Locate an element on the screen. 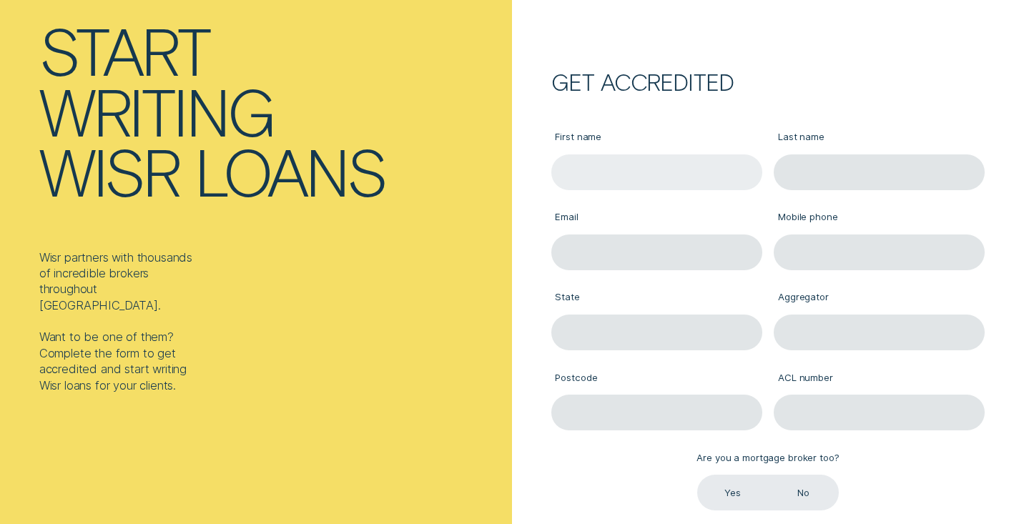 Image resolution: width=1024 pixels, height=524 pixels. h1: Start writing Wisr loans is located at coordinates (273, 111).